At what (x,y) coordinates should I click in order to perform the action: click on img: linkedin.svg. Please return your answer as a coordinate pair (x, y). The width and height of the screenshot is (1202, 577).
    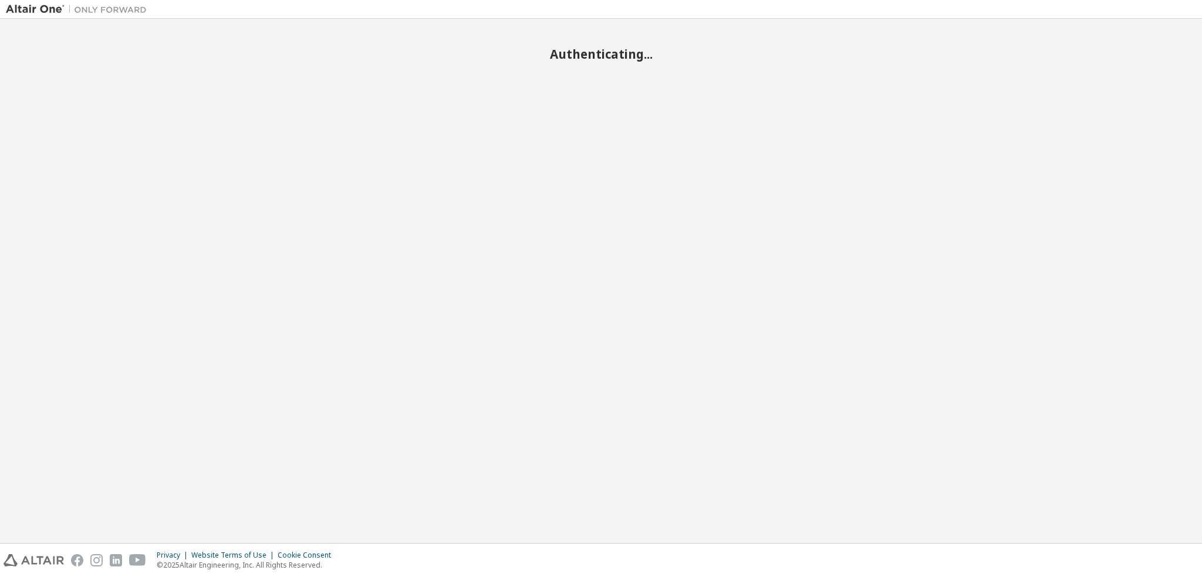
    Looking at the image, I should click on (116, 560).